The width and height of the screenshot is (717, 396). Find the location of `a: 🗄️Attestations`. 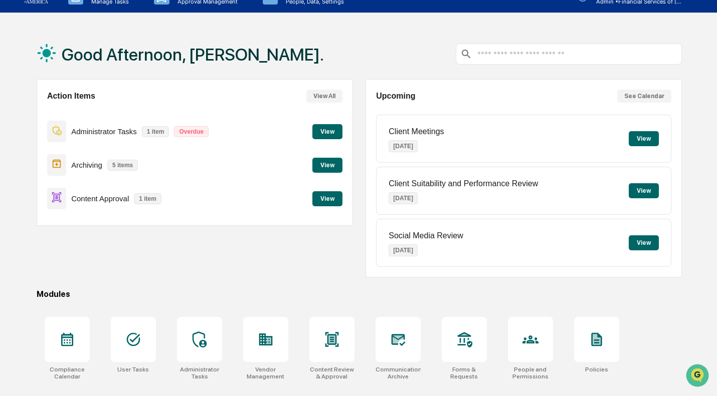

a: 🗄️Attestations is located at coordinates (98, 131).